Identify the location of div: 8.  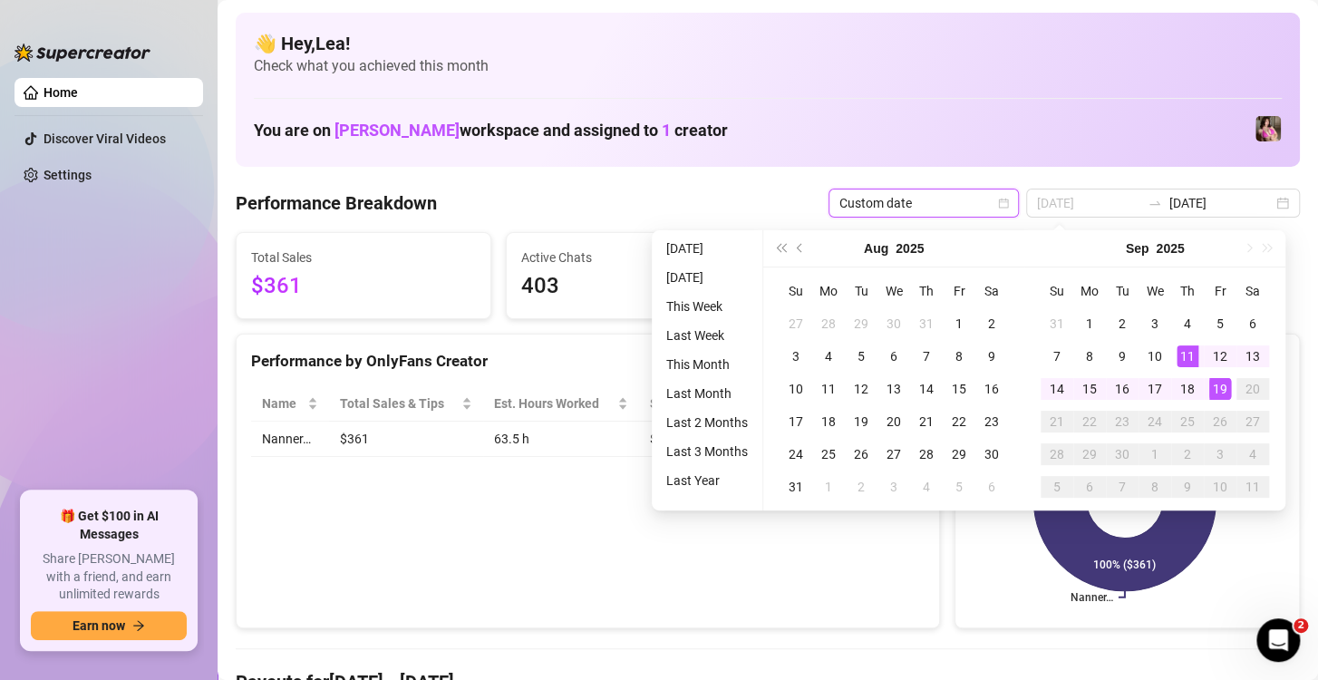
(1089, 356).